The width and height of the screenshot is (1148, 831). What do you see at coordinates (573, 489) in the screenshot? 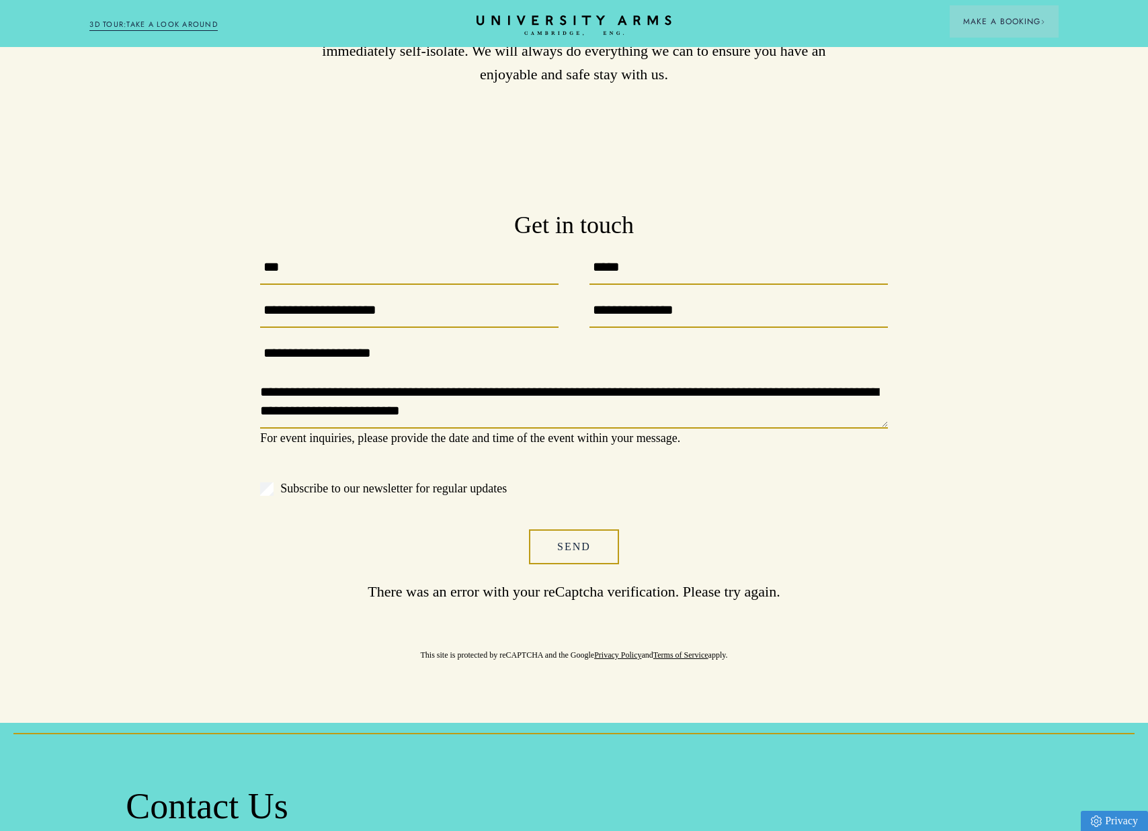
I see `label: Subscribe to our newsletter for regular updates` at bounding box center [573, 489].